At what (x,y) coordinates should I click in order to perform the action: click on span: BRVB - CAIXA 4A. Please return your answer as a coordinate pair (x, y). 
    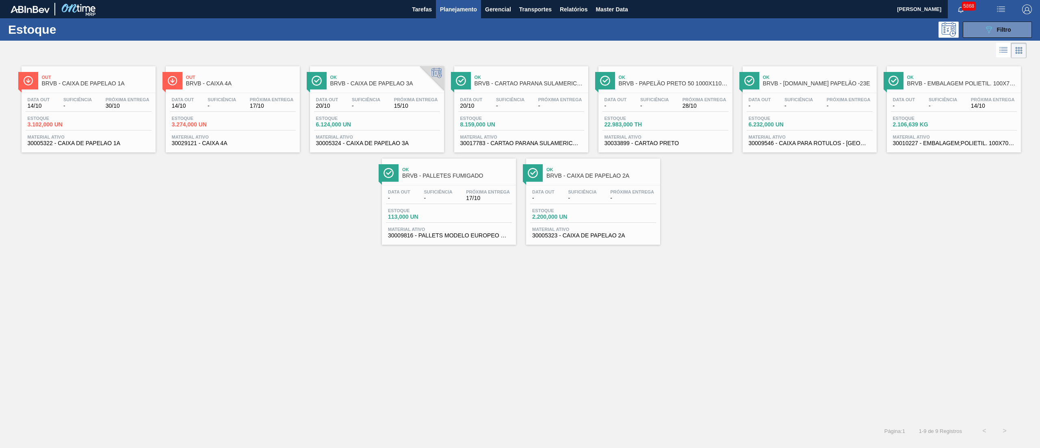
    Looking at the image, I should click on (241, 83).